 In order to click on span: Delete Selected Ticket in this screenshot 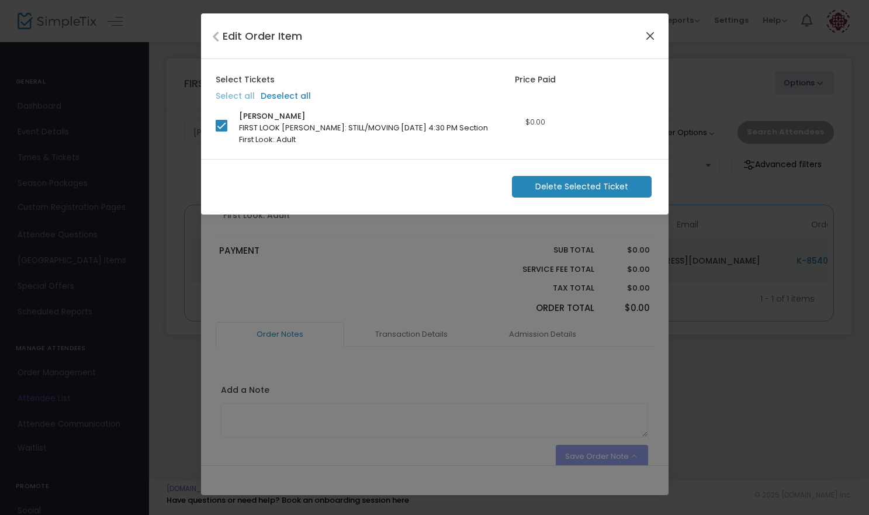, I will do `click(582, 186)`.